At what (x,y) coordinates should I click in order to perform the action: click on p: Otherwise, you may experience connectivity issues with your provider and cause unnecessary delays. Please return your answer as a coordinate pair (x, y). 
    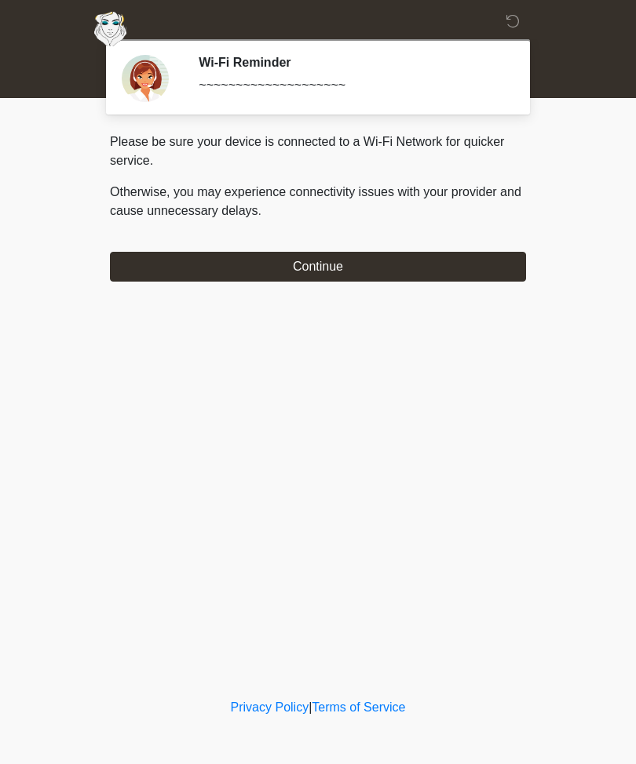
    Looking at the image, I should click on (318, 202).